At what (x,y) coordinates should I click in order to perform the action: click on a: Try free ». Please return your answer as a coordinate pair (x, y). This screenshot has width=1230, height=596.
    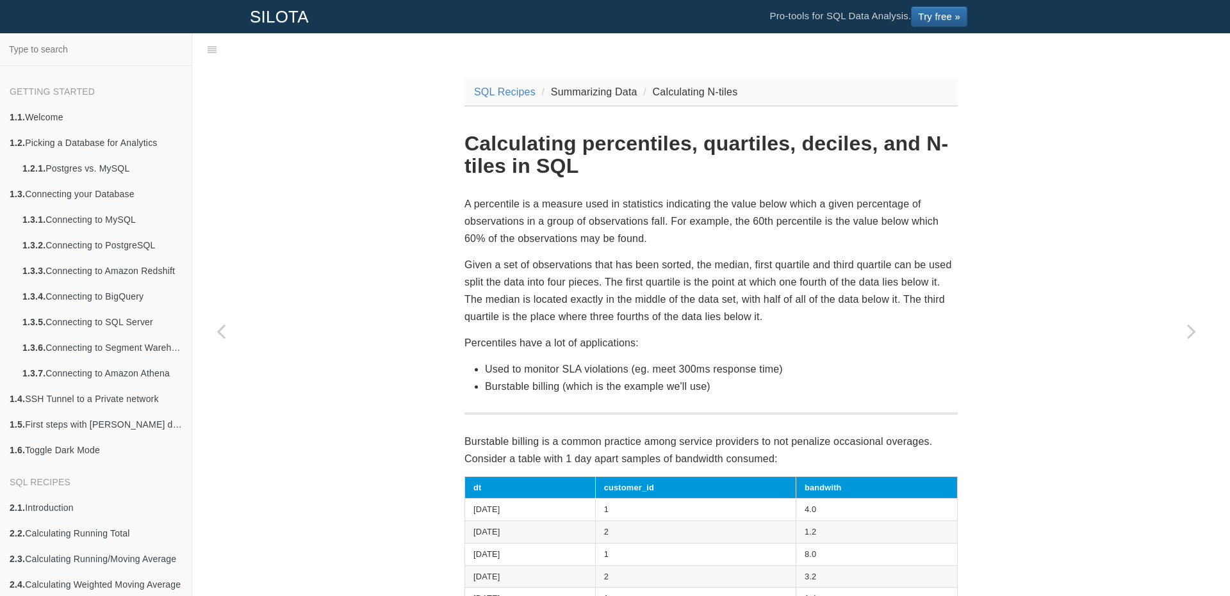
    Looking at the image, I should click on (939, 17).